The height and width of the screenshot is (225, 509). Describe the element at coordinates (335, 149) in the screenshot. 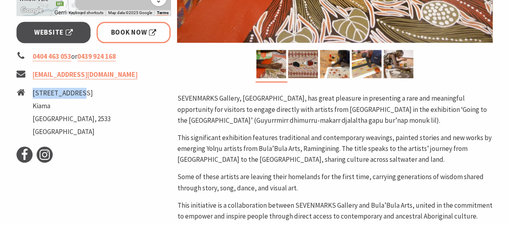

I see `p: This significant exhibition features traditional and contemporary weavings, painted stories and n...` at that location.